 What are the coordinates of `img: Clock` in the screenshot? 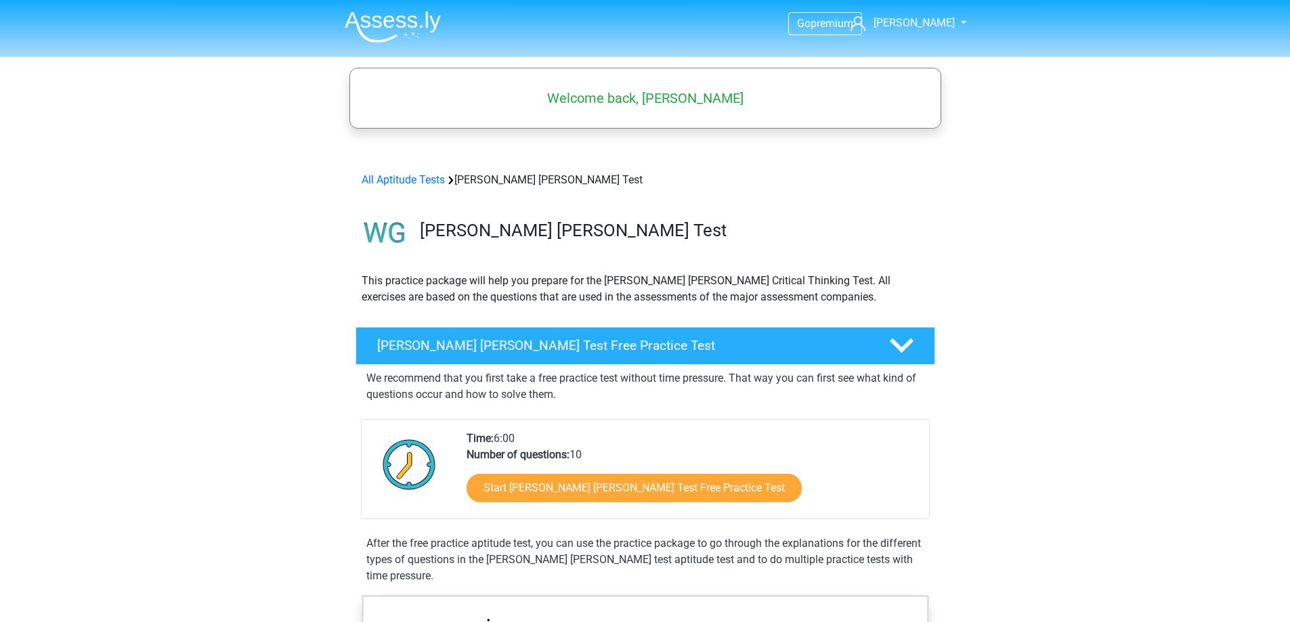 It's located at (409, 464).